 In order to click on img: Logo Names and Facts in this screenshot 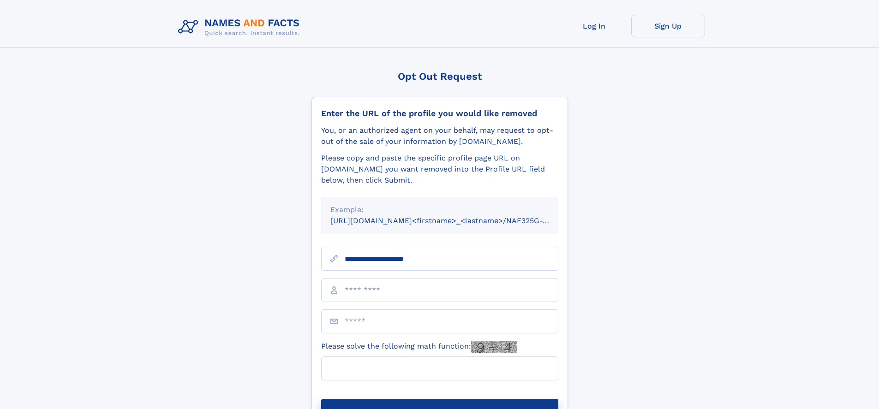, I will do `click(241, 27)`.